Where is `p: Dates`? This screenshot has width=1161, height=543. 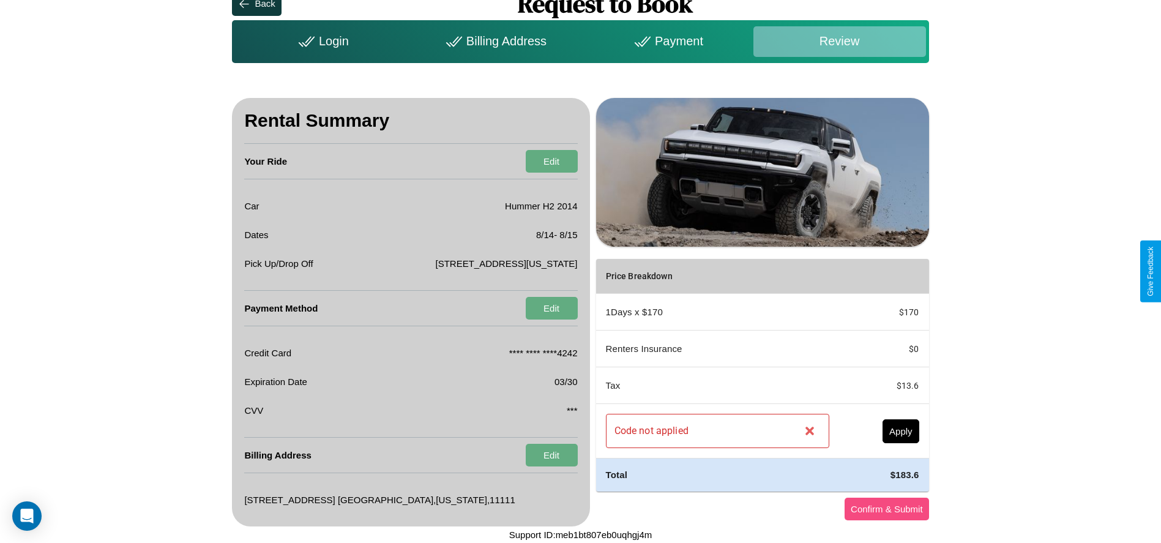
p: Dates is located at coordinates (256, 235).